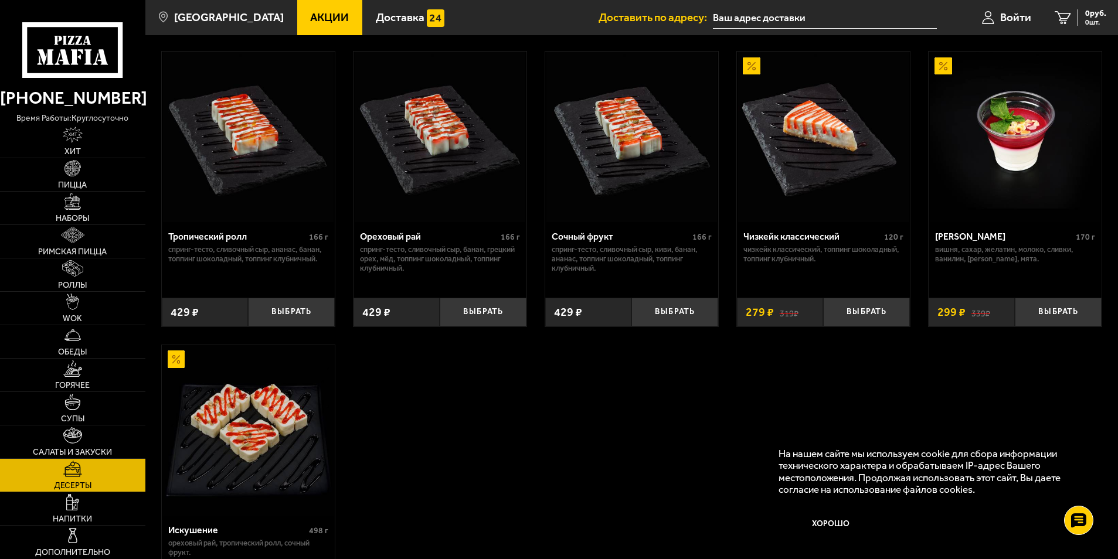 This screenshot has width=1118, height=559. I want to click on div: Тропический ролл, so click(237, 236).